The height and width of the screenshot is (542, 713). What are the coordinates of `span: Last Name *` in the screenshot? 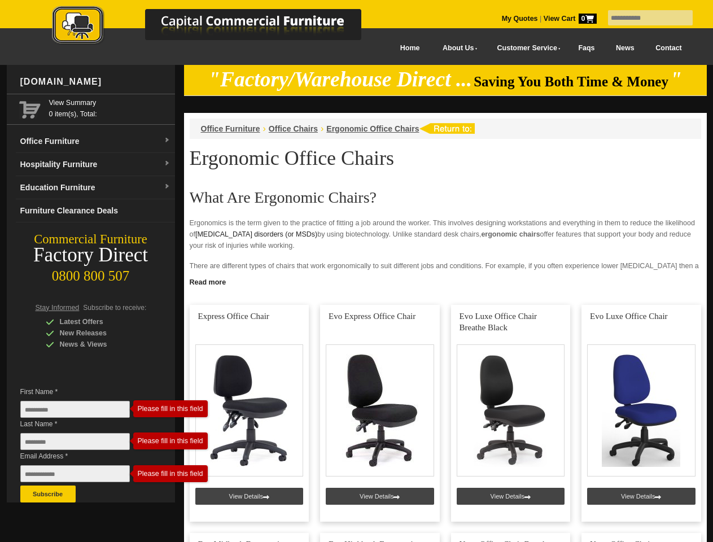 It's located at (84, 424).